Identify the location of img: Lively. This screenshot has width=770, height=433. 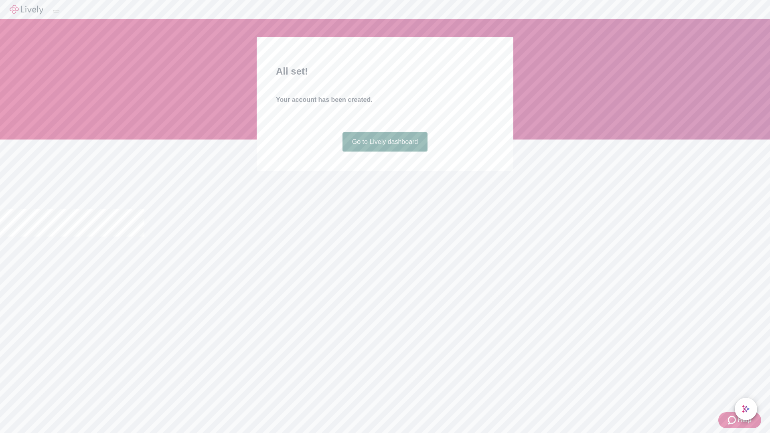
(26, 10).